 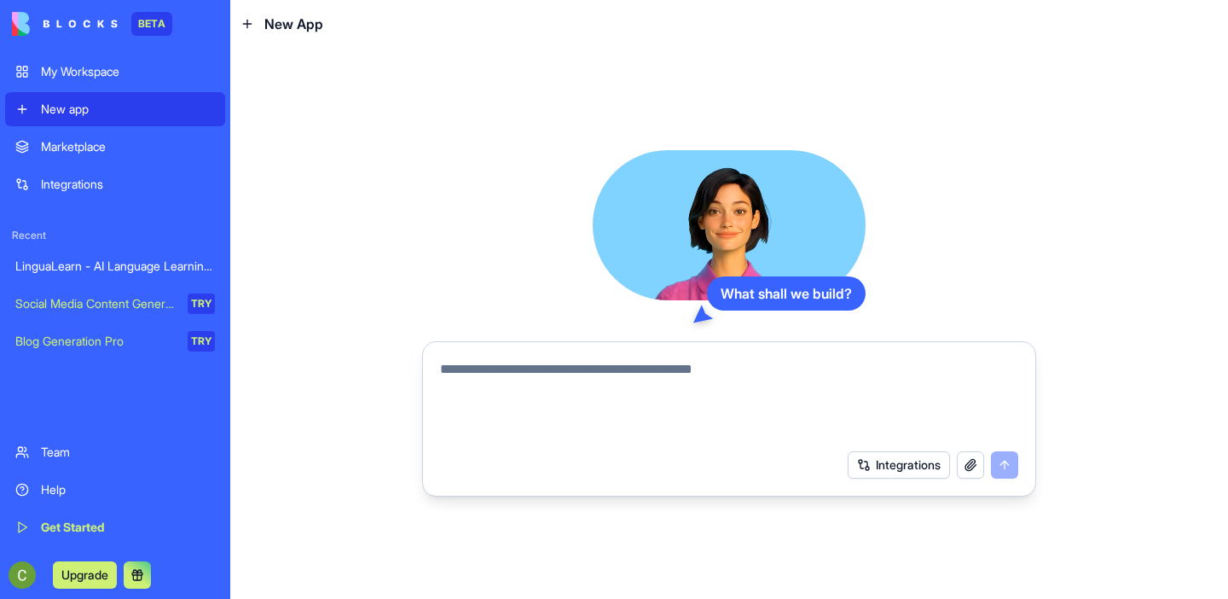 I want to click on button: Integrations, so click(x=899, y=465).